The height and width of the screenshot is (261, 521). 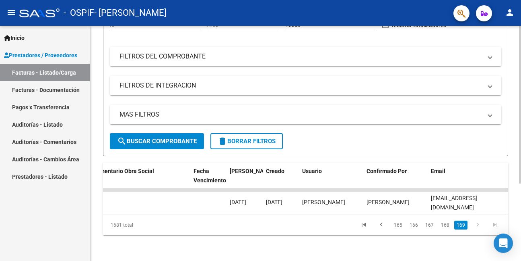 I want to click on li: page 166, so click(x=414, y=225).